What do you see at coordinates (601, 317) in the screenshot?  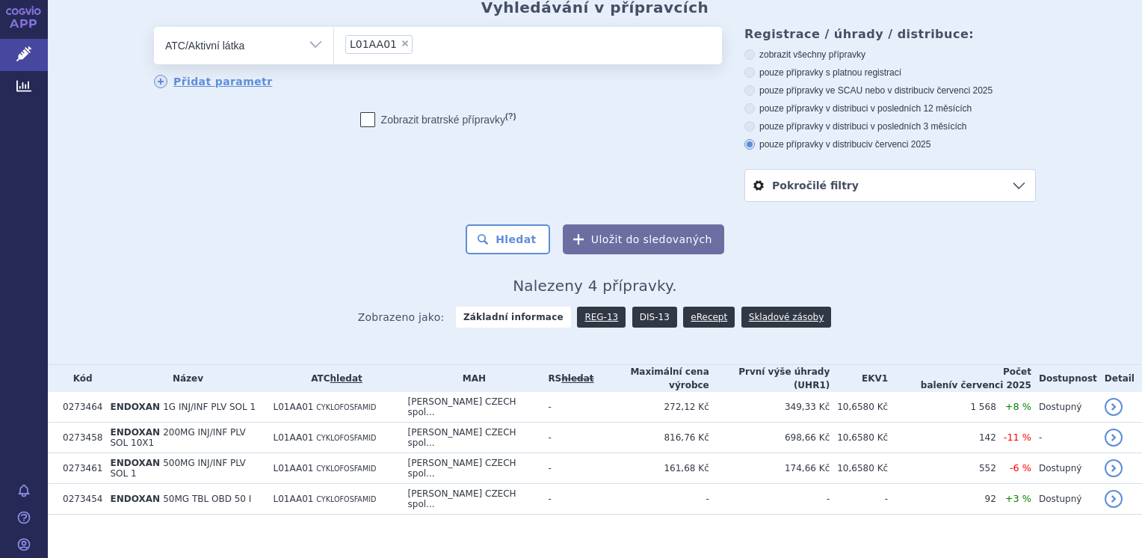 I see `a: REG-13` at bounding box center [601, 317].